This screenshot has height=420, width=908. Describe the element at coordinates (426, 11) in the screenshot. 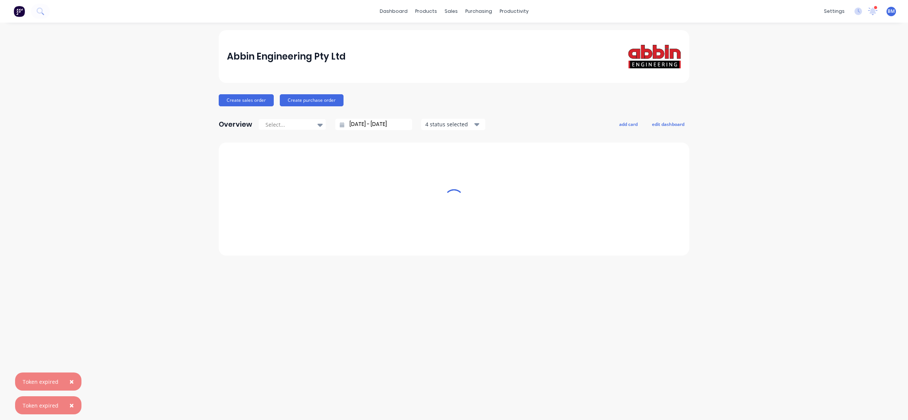

I see `div: products` at that location.